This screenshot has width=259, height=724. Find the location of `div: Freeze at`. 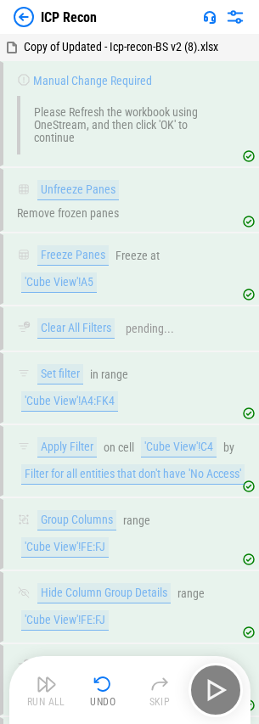

div: Freeze at is located at coordinates (138, 255).